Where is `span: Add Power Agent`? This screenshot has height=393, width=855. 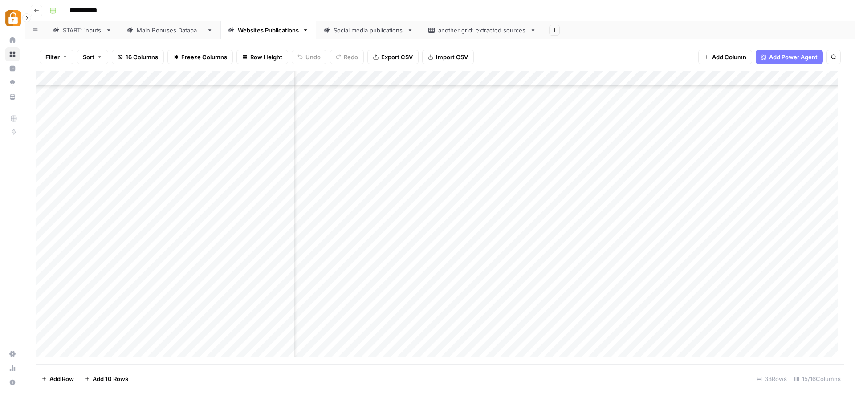 span: Add Power Agent is located at coordinates (793, 57).